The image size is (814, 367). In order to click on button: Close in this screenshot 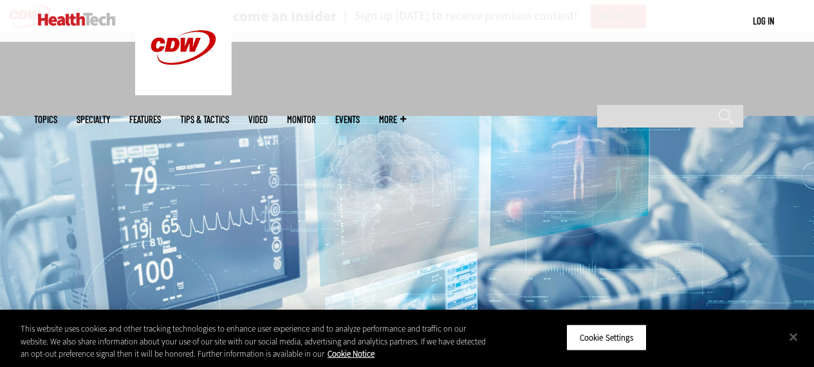, I will do `click(794, 337)`.